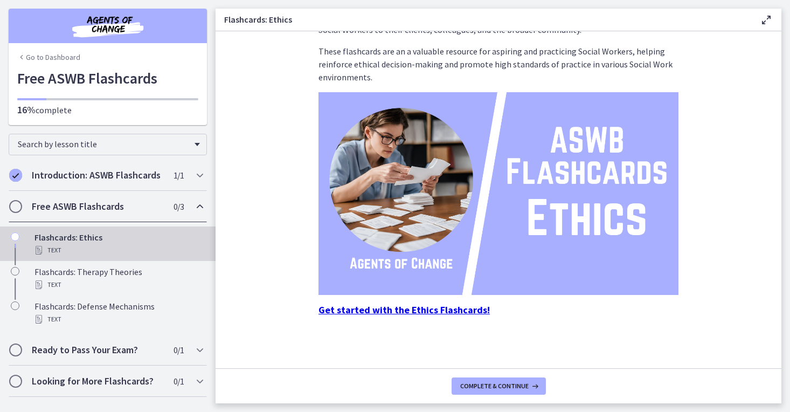  I want to click on div: Flashcards: Ethics, so click(119, 244).